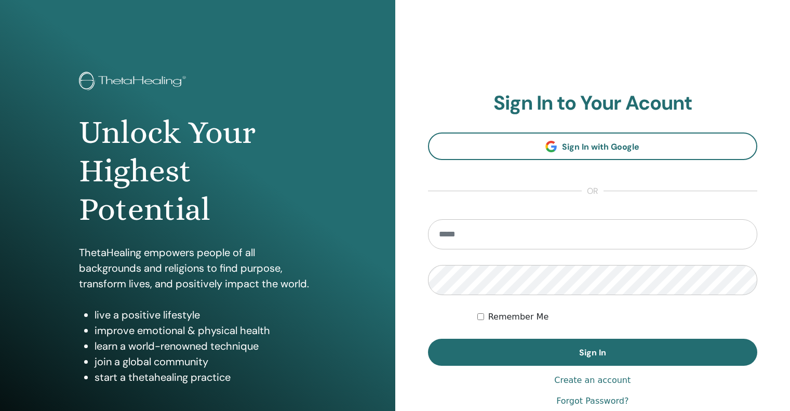  Describe the element at coordinates (197, 268) in the screenshot. I see `p: ThetaHealing empowers people of all backgrounds and religions to find purpose, transform lives, a...` at that location.